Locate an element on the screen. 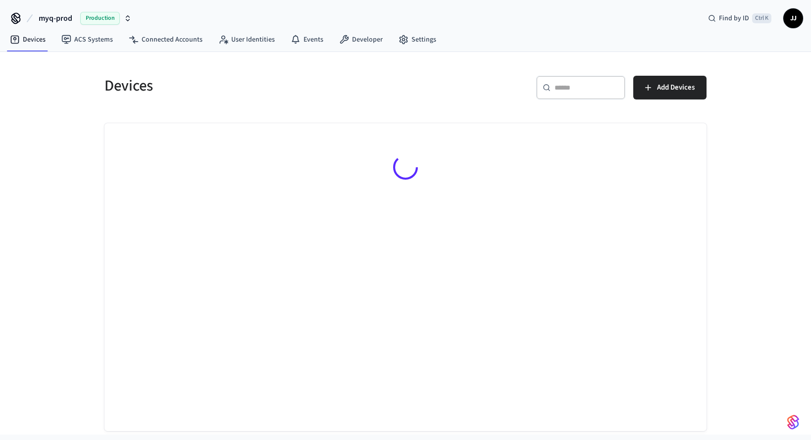 This screenshot has height=440, width=811. span: myq-prod is located at coordinates (55, 18).